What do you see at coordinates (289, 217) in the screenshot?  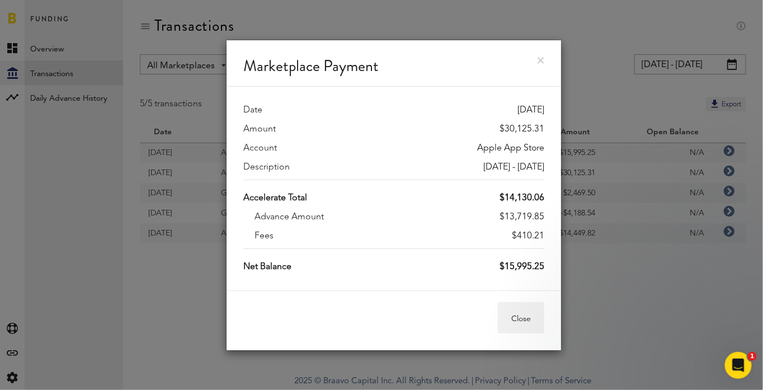 I see `label: Advance Amount` at bounding box center [289, 217].